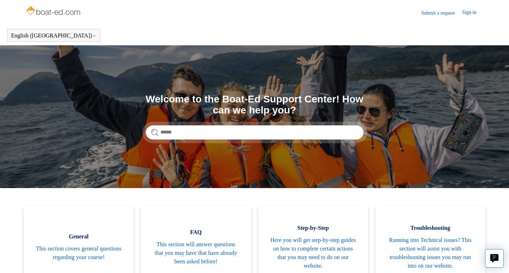 The image size is (509, 273). Describe the element at coordinates (494, 258) in the screenshot. I see `button: Live chat` at that location.